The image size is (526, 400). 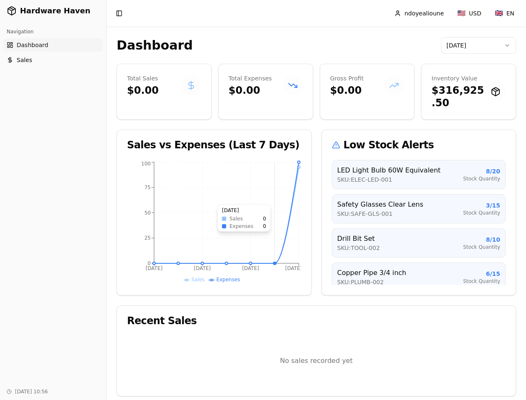 What do you see at coordinates (400, 239) in the screenshot?
I see `p: Drill Bit Set` at bounding box center [400, 239].